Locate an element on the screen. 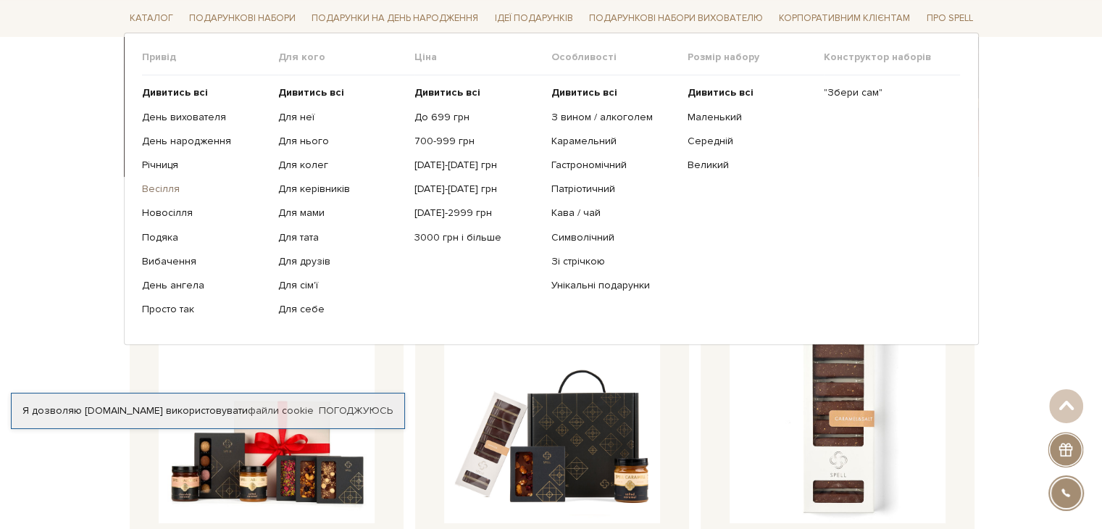 The image size is (1102, 529). a: Унікальні подарунки is located at coordinates (613, 286).